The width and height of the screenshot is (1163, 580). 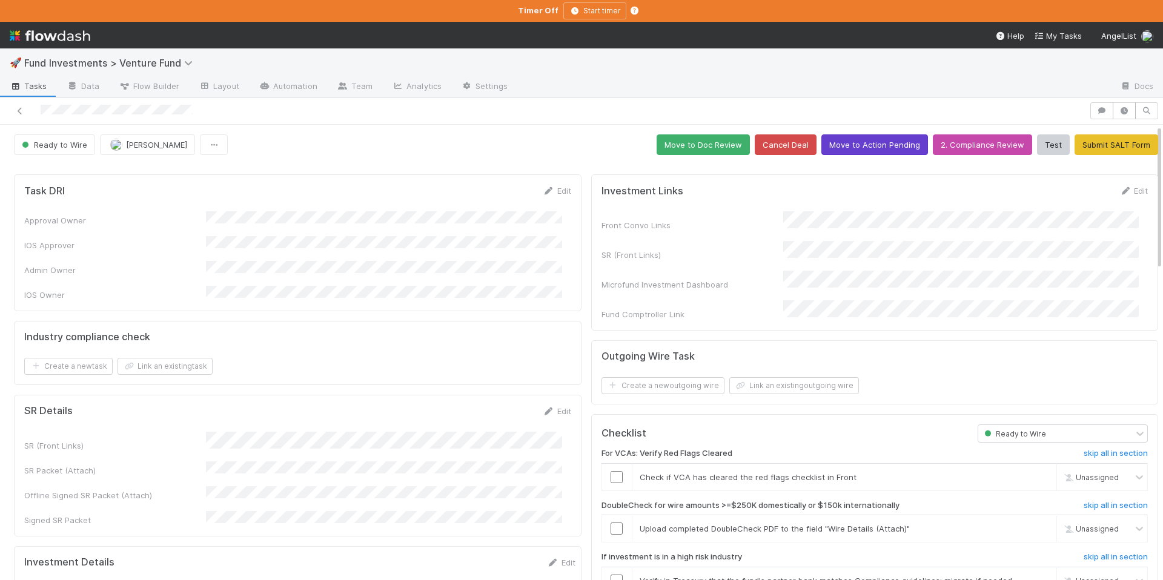 I want to click on button: Link an existingtask, so click(x=165, y=367).